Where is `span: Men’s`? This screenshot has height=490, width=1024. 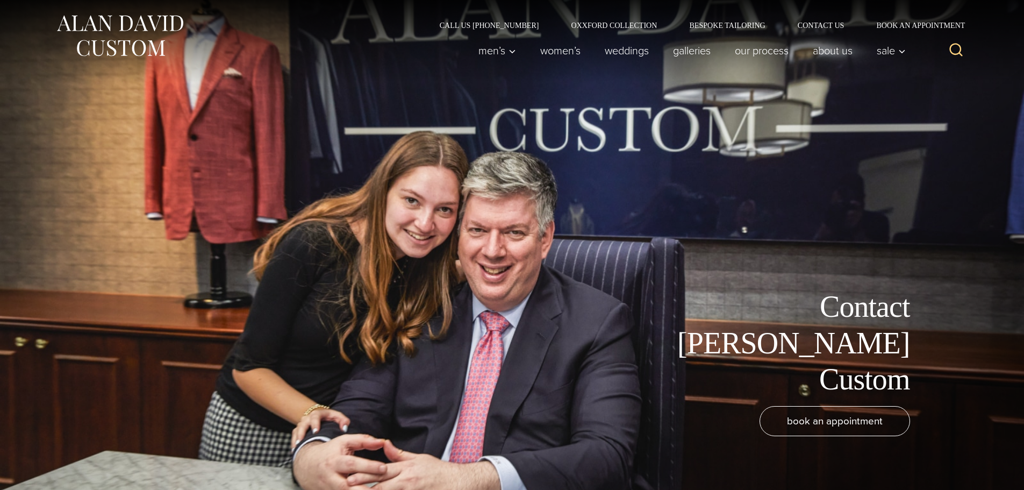
span: Men’s is located at coordinates (497, 51).